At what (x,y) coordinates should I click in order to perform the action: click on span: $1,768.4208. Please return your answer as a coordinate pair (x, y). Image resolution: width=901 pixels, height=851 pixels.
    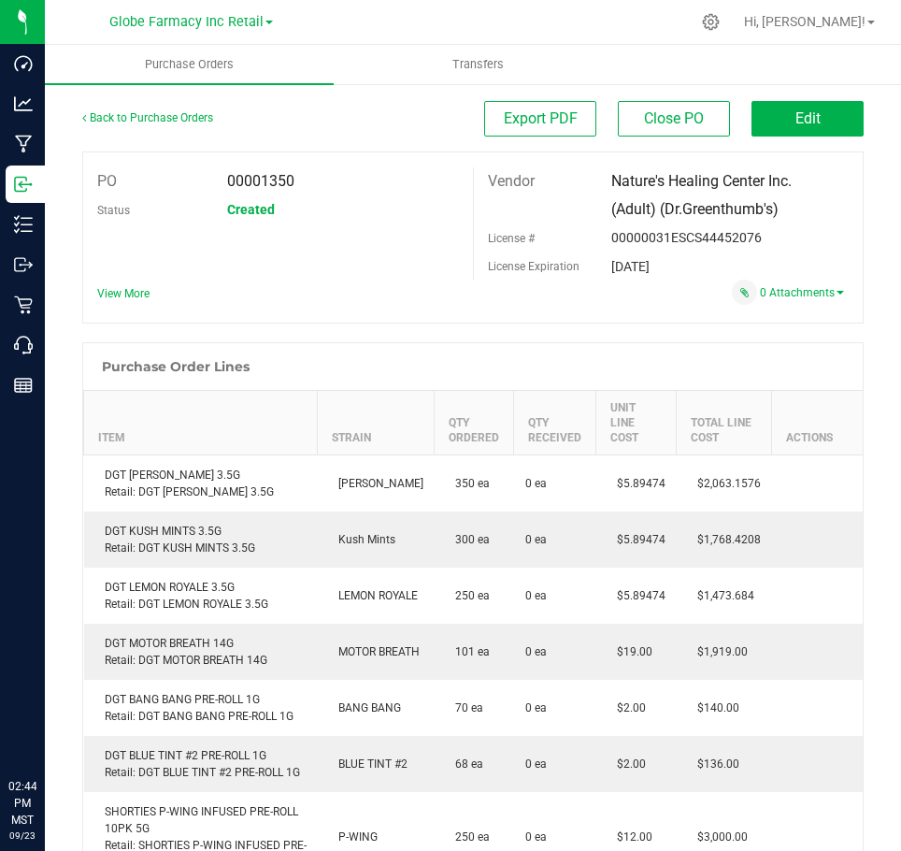
    Looking at the image, I should click on (725, 539).